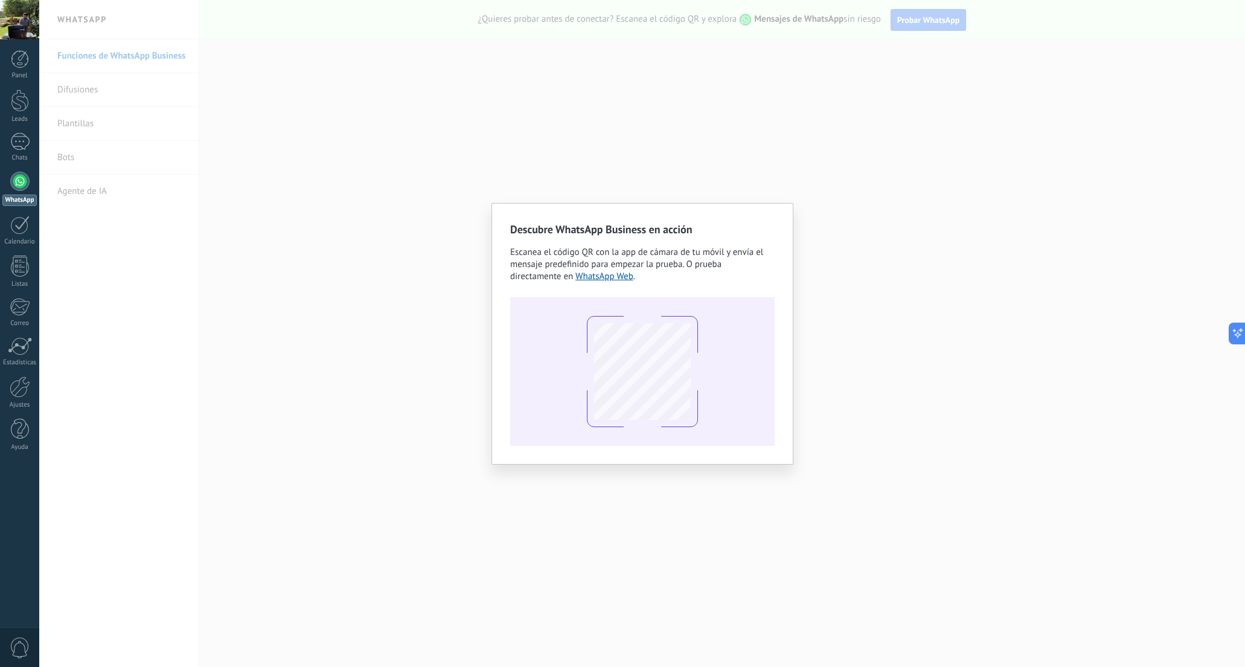  What do you see at coordinates (637, 264) in the screenshot?
I see `span: Escanea el código QR con la app de cámara de tu móvil y envía el mensaje predefinido para empezar...` at bounding box center [637, 264].